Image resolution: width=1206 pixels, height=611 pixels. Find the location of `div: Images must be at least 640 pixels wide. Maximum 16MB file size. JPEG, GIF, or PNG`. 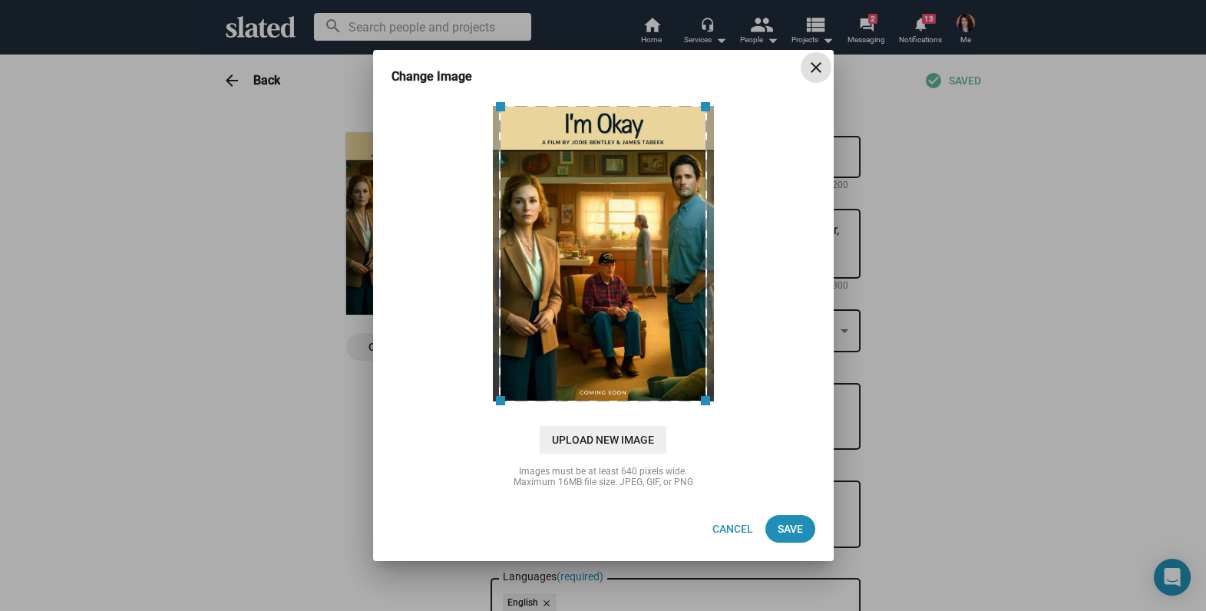

div: Images must be at least 640 pixels wide. Maximum 16MB file size. JPEG, GIF, or PNG is located at coordinates (603, 477).